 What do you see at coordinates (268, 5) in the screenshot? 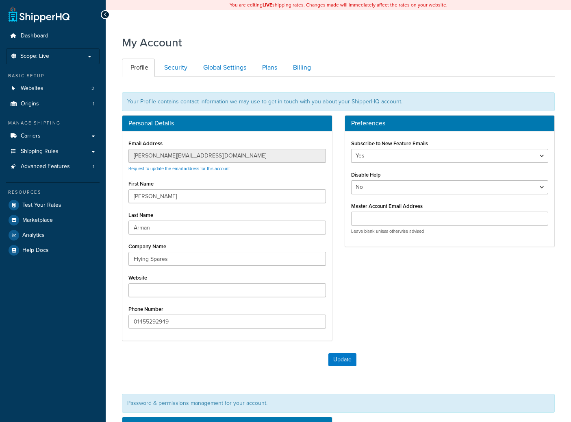
I see `b: LIVE` at bounding box center [268, 5].